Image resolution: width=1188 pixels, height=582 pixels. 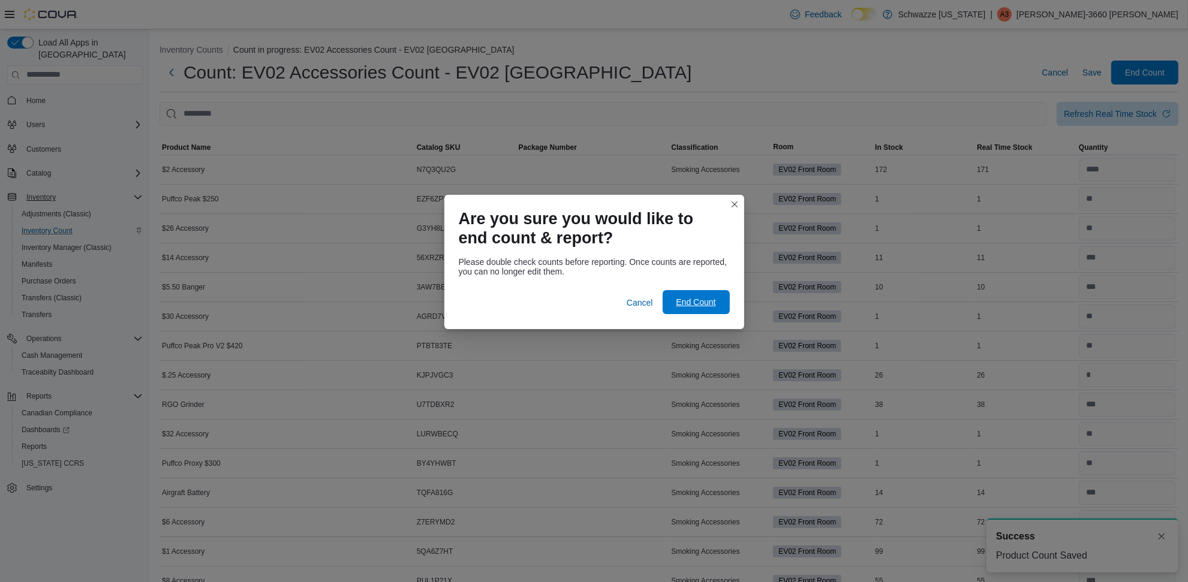 I want to click on span: End Count, so click(x=696, y=302).